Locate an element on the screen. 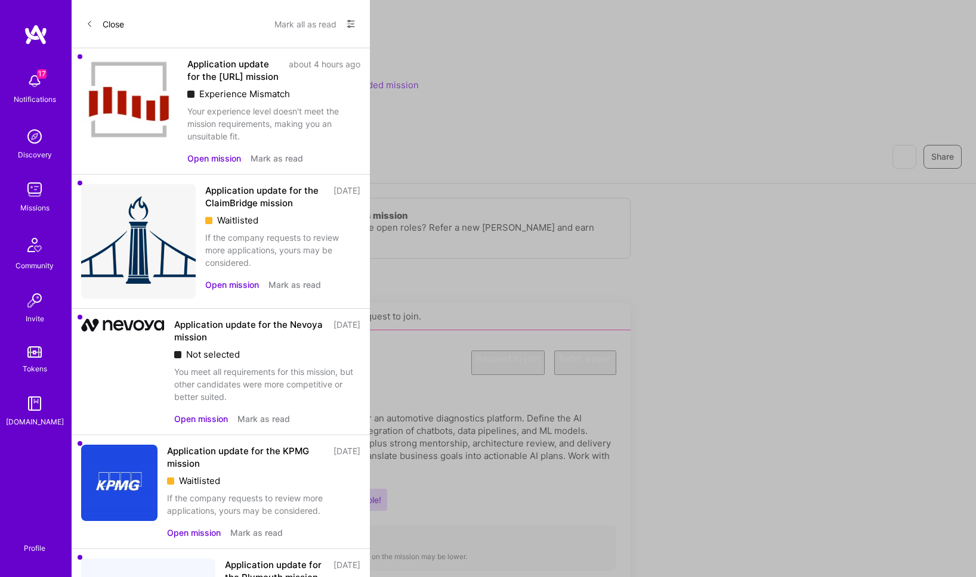 This screenshot has width=976, height=577. img: bell is located at coordinates (35, 81).